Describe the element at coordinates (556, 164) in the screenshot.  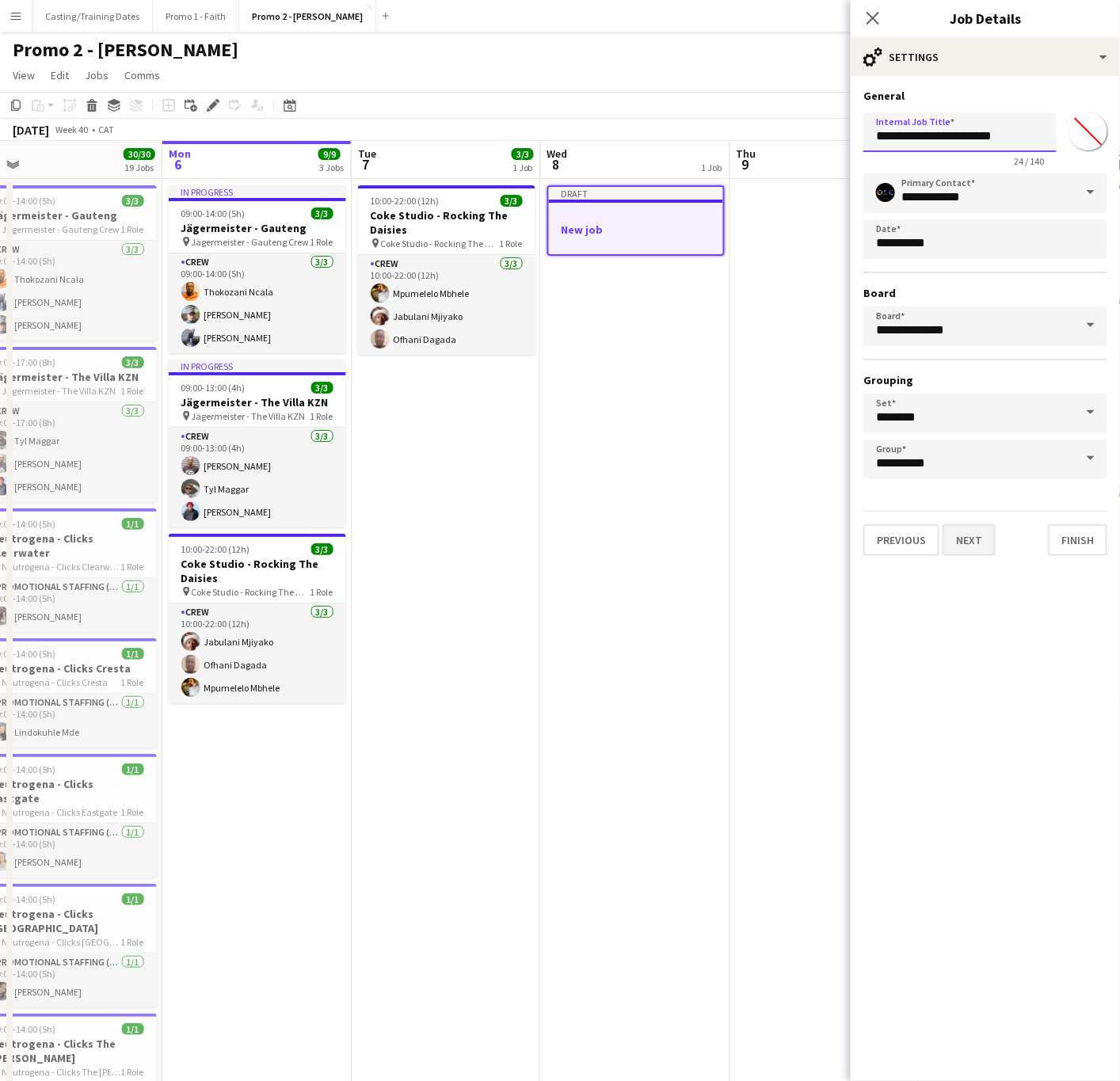
I see `span: 8` at that location.